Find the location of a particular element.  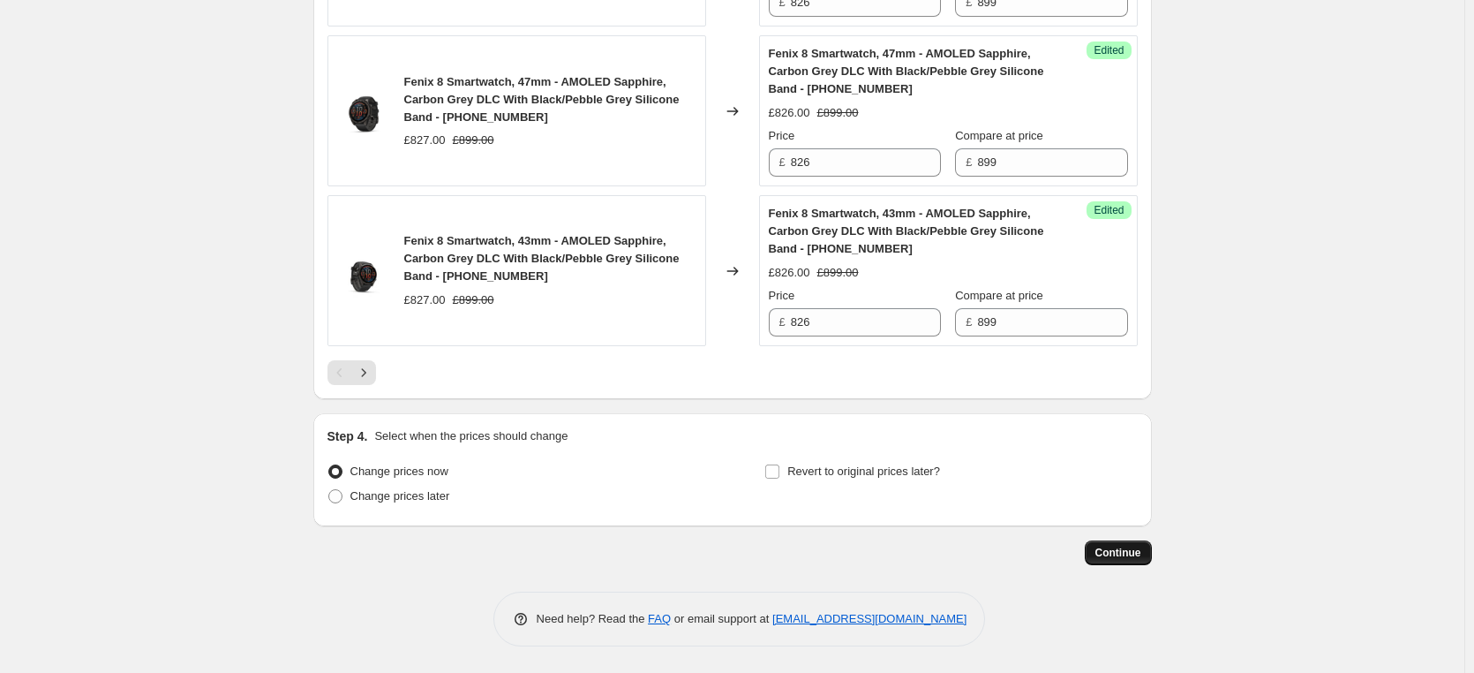

p: Select when the prices should change is located at coordinates (470, 436).